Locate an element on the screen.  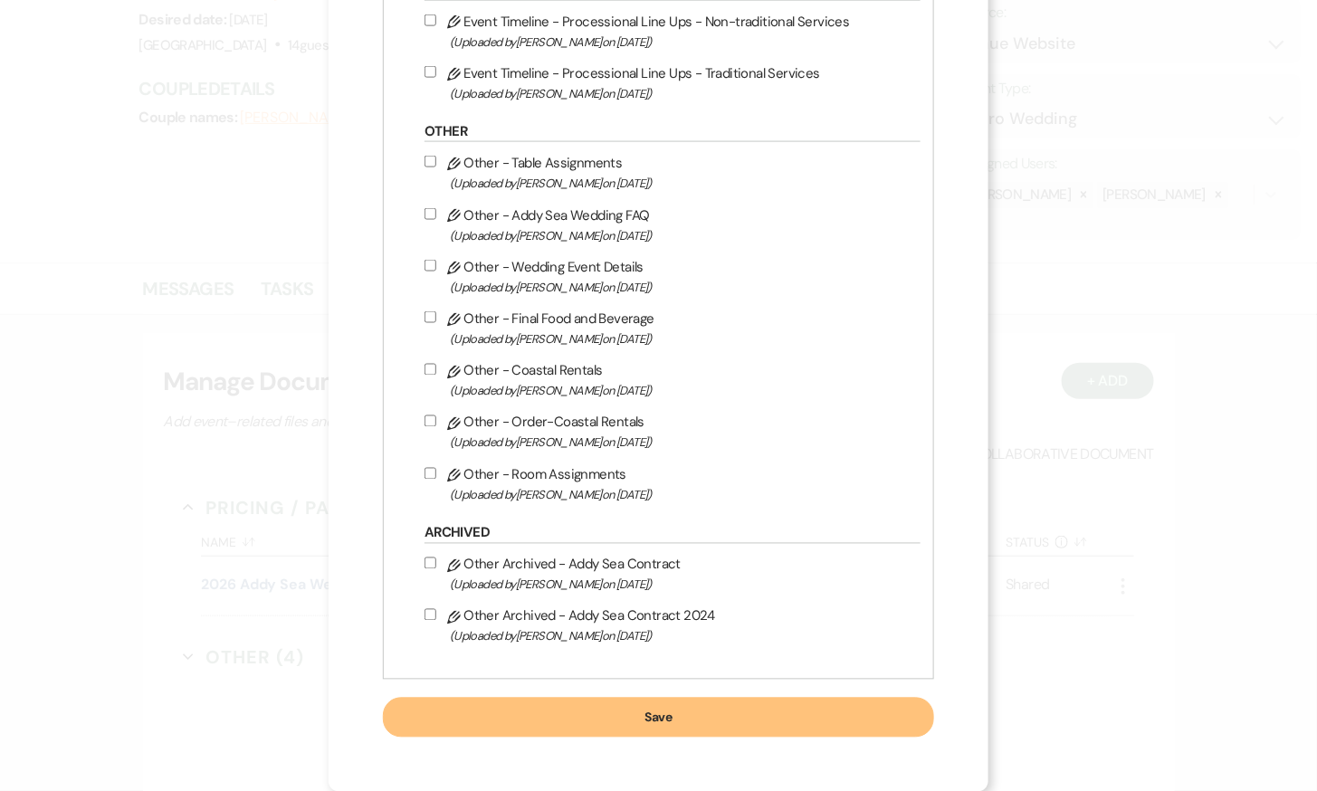
h6: Archived is located at coordinates (673, 534).